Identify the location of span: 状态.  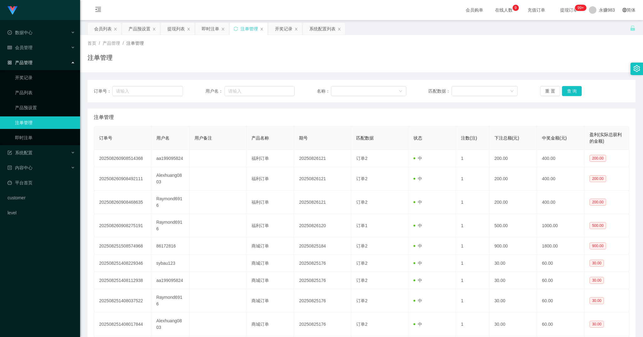
(418, 138).